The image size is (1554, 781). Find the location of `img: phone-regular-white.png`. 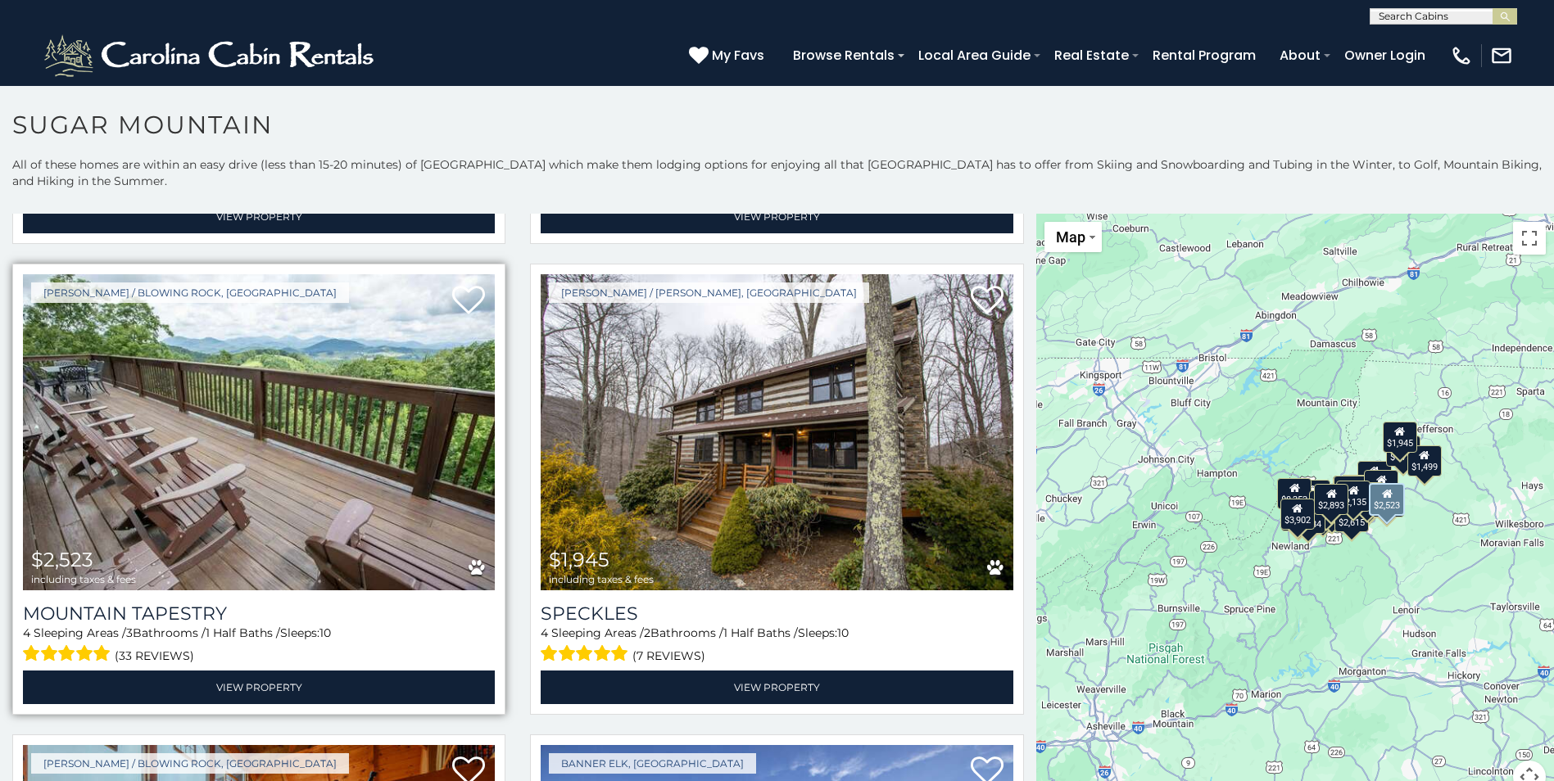

img: phone-regular-white.png is located at coordinates (1461, 56).